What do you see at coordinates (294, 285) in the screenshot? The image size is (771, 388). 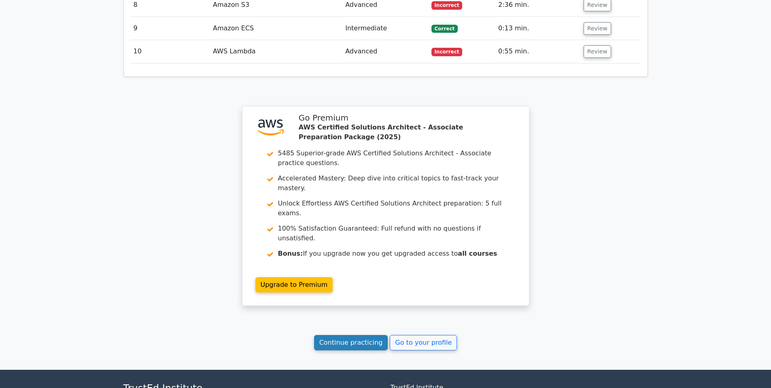 I see `a: Upgrade to Premium` at bounding box center [294, 285].